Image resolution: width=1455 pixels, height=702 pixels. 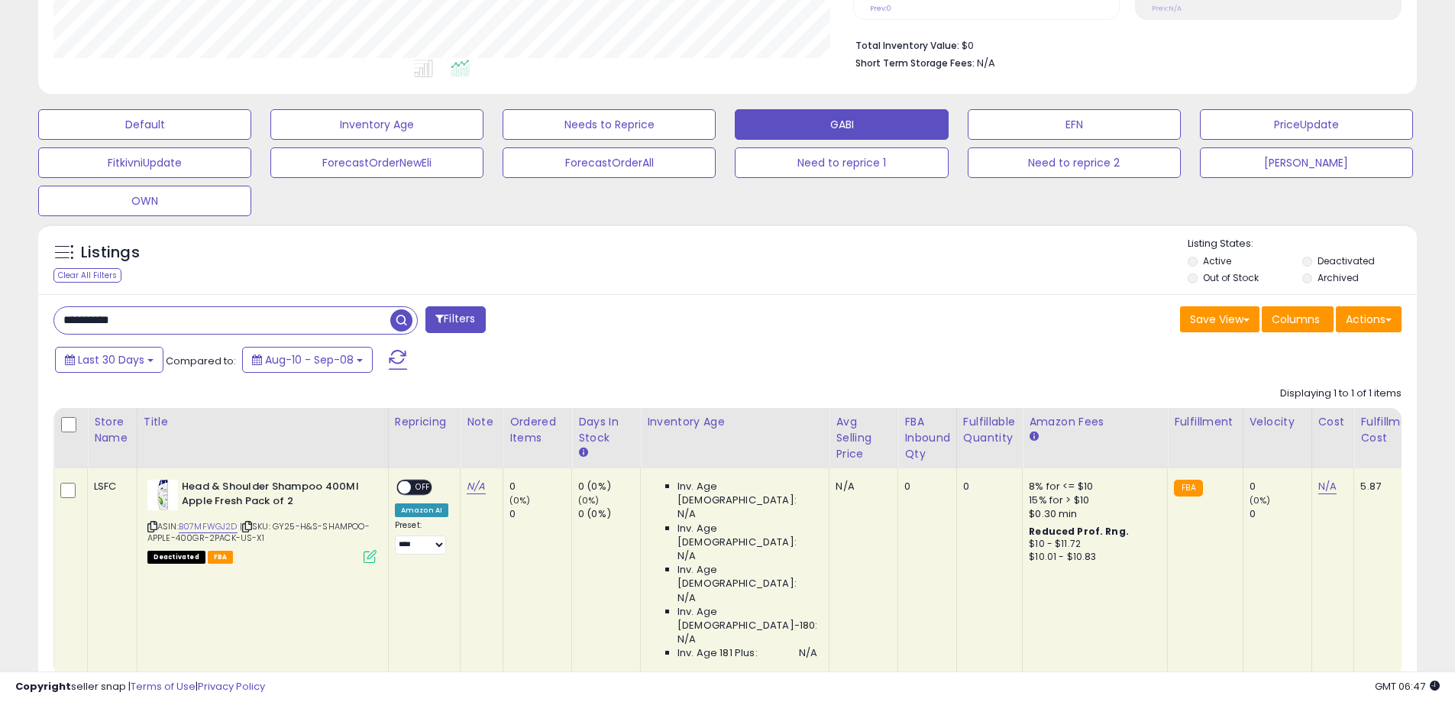 What do you see at coordinates (231, 686) in the screenshot?
I see `a: Privacy Policy` at bounding box center [231, 686].